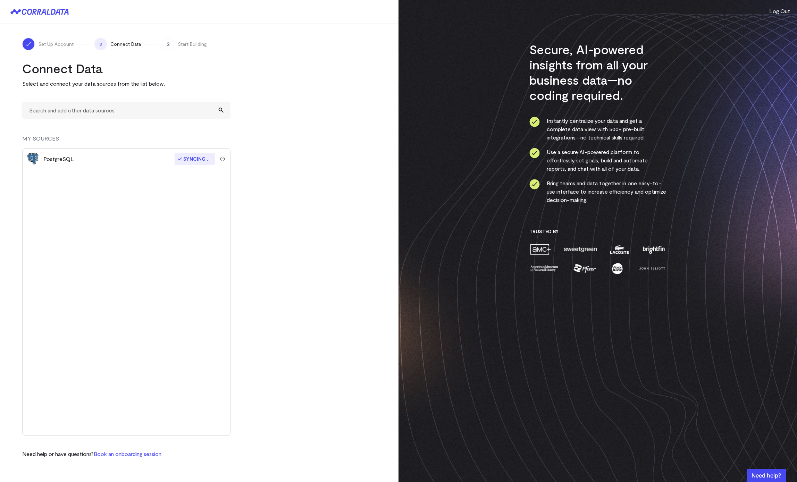  I want to click on p: Need help or have questions?, so click(92, 454).